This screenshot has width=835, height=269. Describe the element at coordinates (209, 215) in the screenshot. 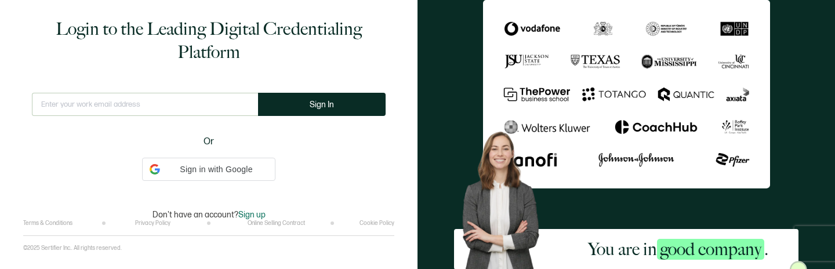

I see `p: Don't have an account?` at that location.